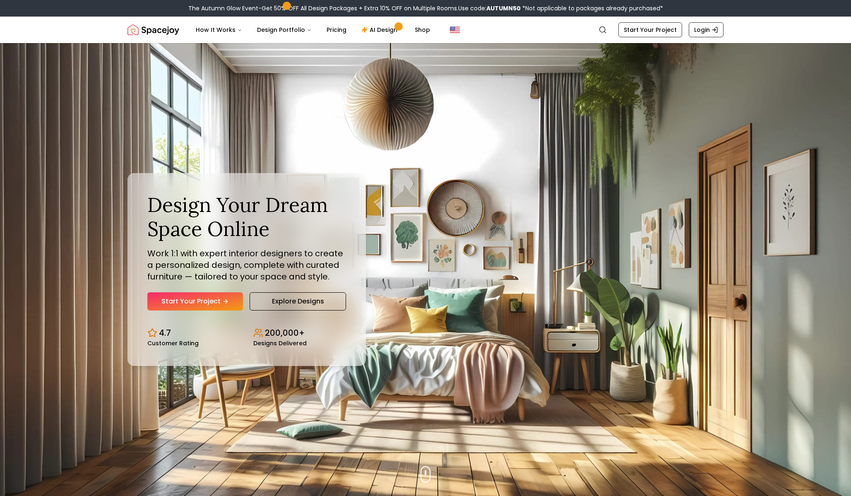 This screenshot has width=851, height=496. What do you see at coordinates (247, 333) in the screenshot?
I see `div: Design stats` at bounding box center [247, 333].